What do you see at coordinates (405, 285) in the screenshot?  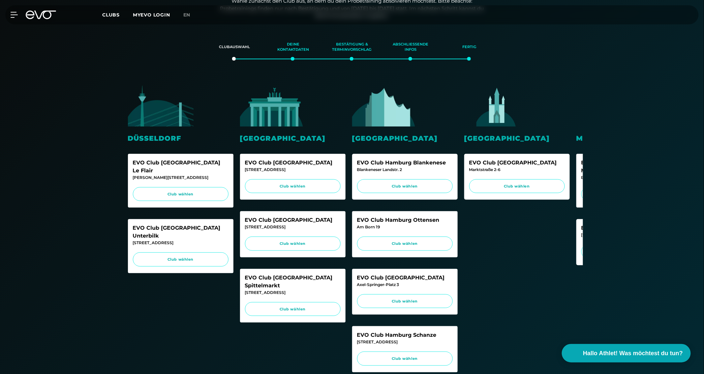 I see `div: Axel-Springer-Platz 3` at bounding box center [405, 285].